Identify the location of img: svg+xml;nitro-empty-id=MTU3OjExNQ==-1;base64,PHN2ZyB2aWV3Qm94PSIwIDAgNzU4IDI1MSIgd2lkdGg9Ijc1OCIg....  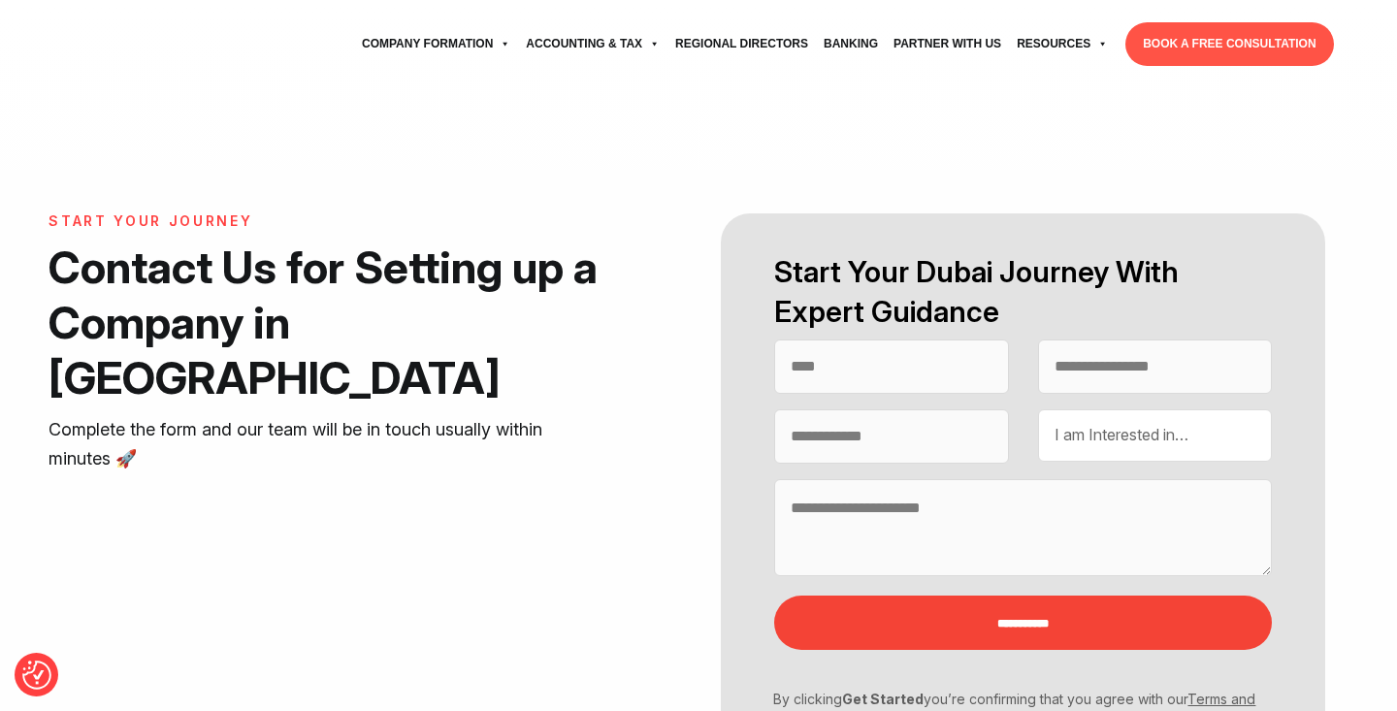
(136, 45).